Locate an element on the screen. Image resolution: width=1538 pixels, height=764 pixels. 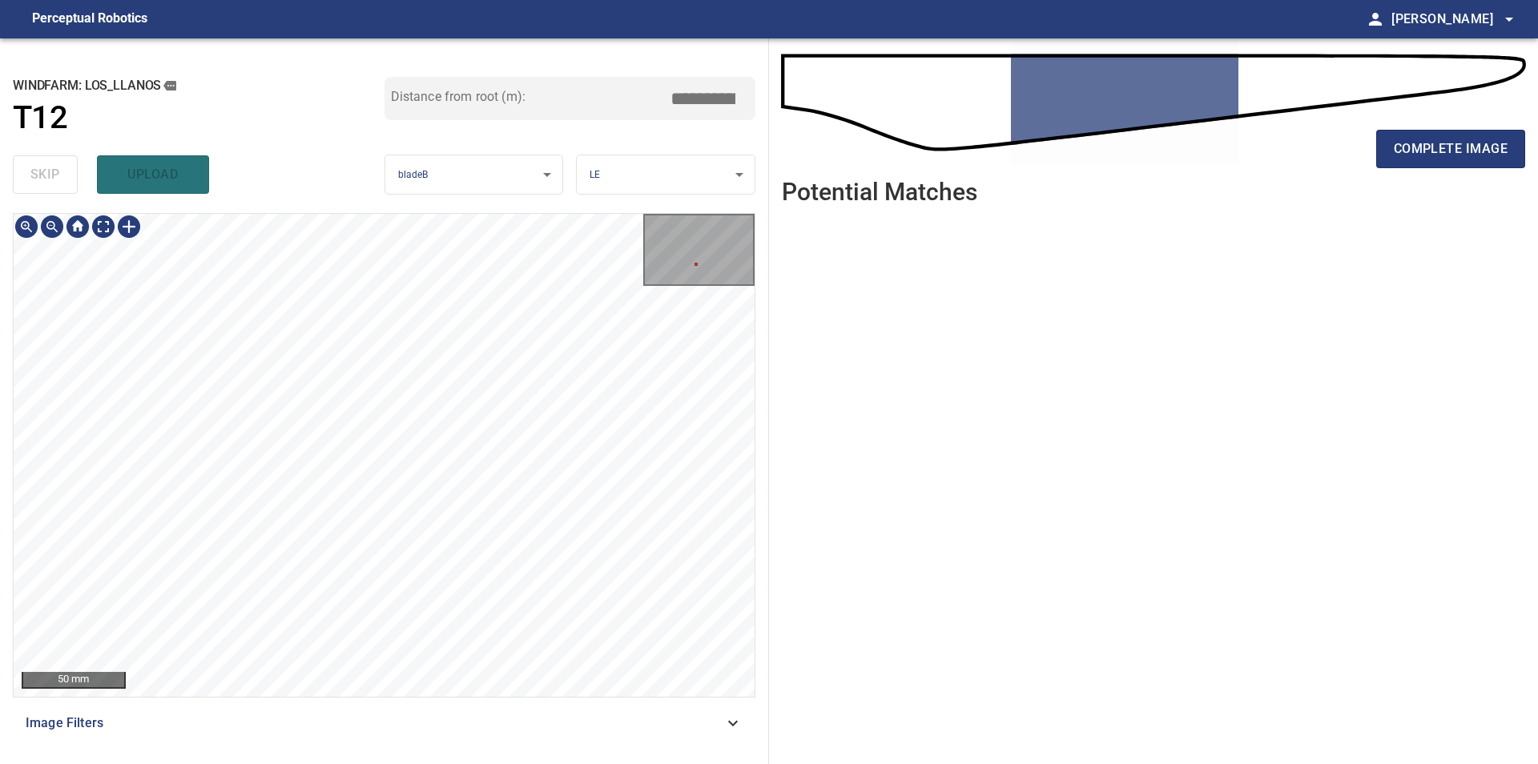
span: bladeB is located at coordinates (413, 175).